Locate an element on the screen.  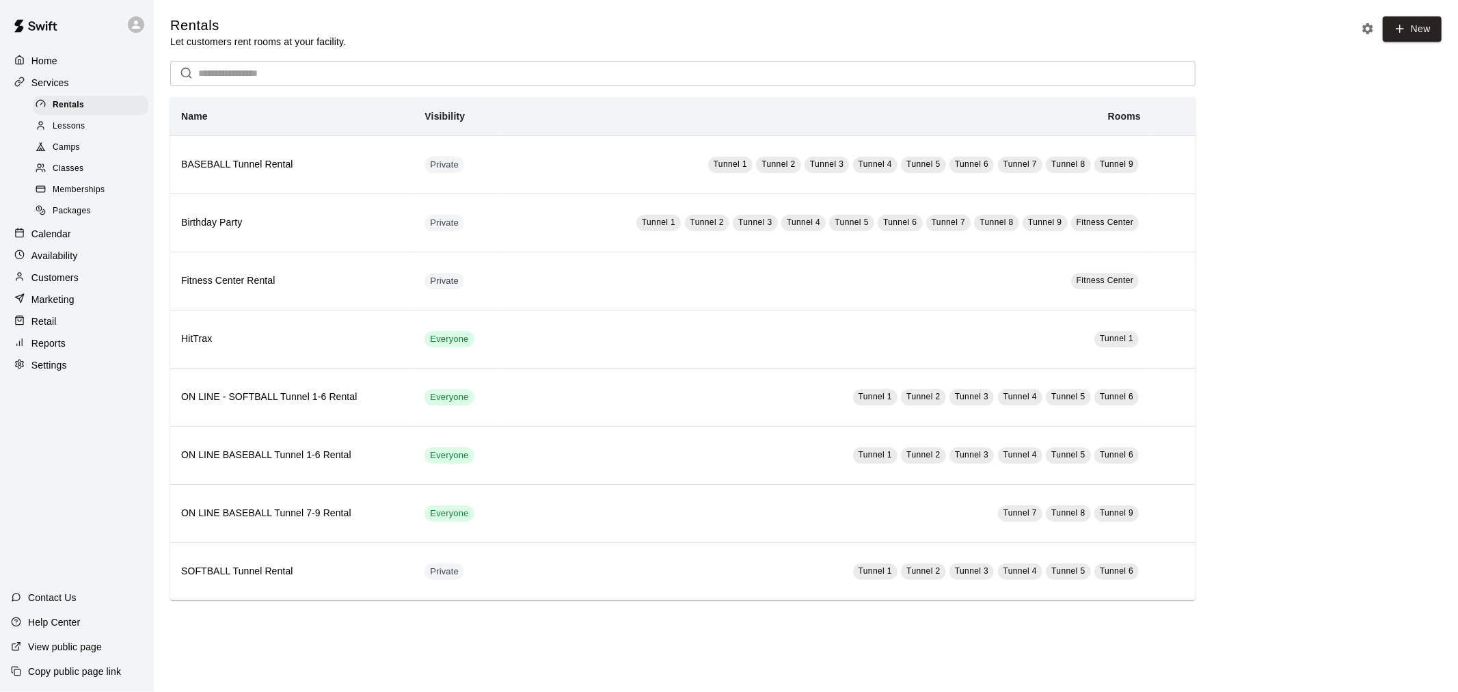
h6: Birthday Party is located at coordinates (292, 223).